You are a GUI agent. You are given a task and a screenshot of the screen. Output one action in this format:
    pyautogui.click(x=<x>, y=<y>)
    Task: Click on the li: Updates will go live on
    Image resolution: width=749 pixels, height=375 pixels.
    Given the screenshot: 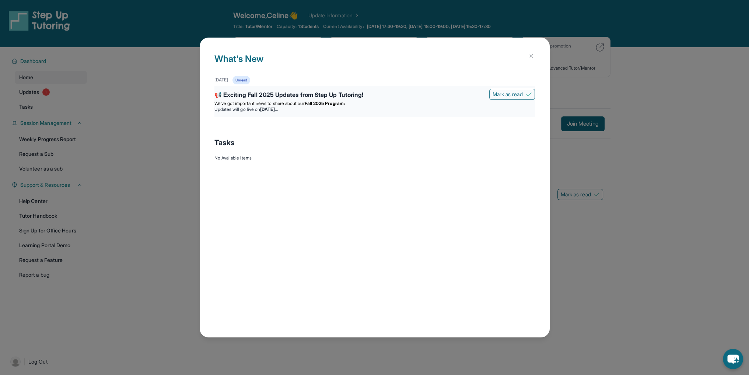 What is the action you would take?
    pyautogui.click(x=374, y=109)
    